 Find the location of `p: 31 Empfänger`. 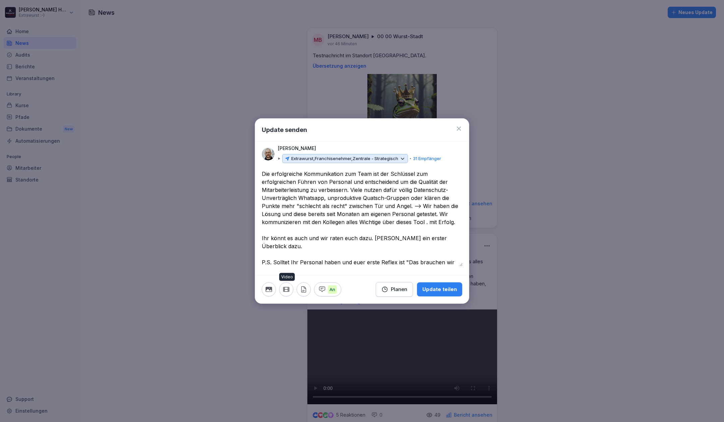

p: 31 Empfänger is located at coordinates (427, 159).